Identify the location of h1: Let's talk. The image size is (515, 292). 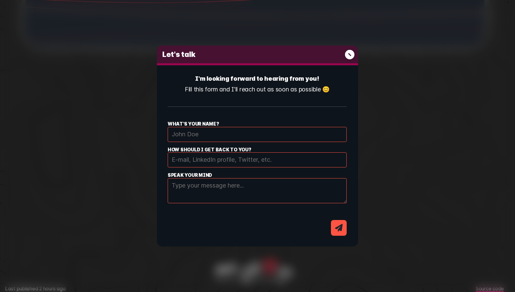
(179, 54).